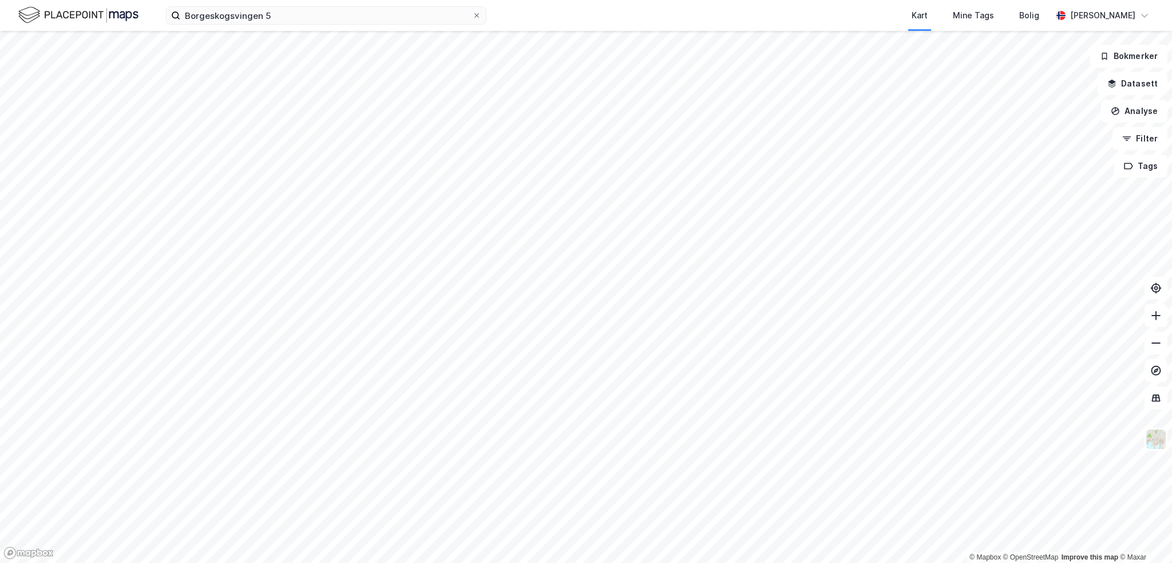 This screenshot has width=1172, height=563. I want to click on a: Improve this map, so click(1090, 557).